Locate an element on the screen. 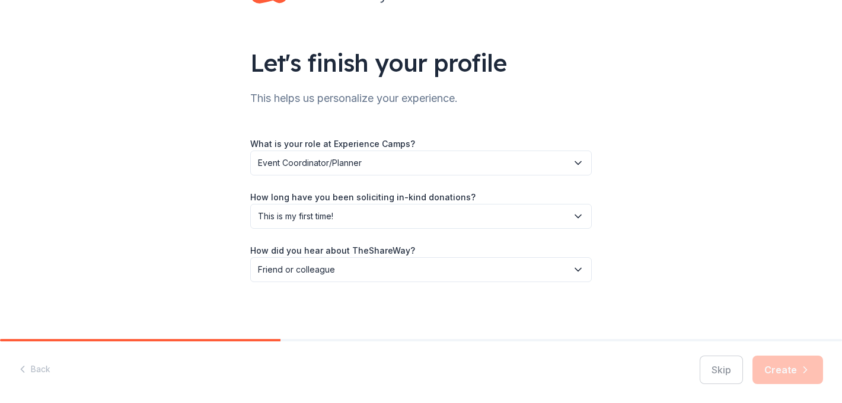  span: Friend or colleague is located at coordinates (413, 270).